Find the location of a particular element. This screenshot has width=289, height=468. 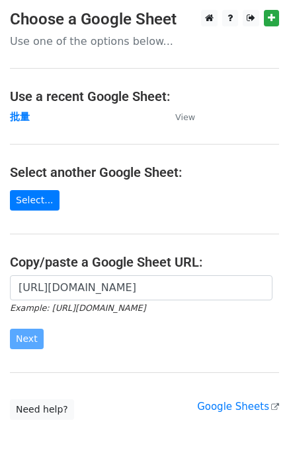

input: Next is located at coordinates (26, 339).